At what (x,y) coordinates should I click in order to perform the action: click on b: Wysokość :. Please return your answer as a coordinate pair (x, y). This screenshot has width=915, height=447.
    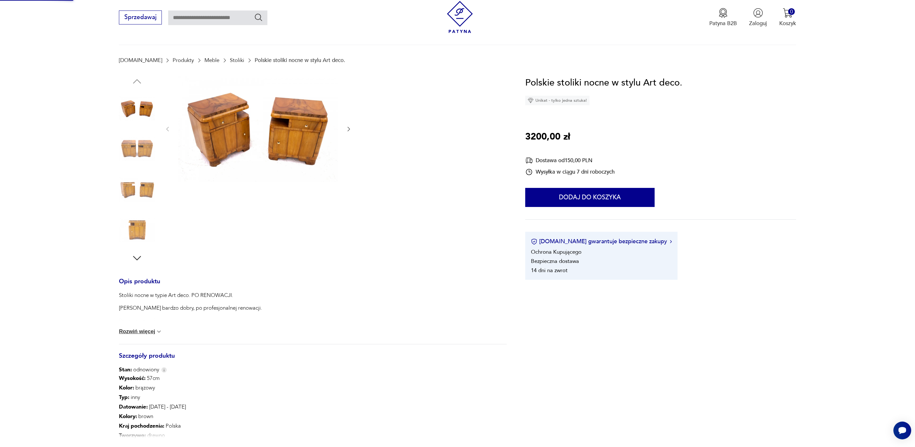
    Looking at the image, I should click on (132, 378).